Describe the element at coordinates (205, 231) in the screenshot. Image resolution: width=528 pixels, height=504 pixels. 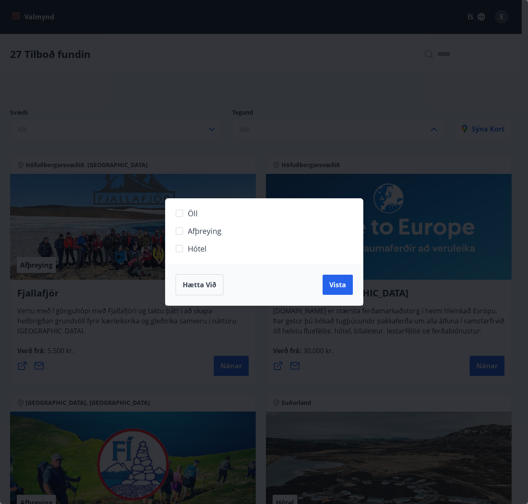
I see `span: Afþreying` at that location.